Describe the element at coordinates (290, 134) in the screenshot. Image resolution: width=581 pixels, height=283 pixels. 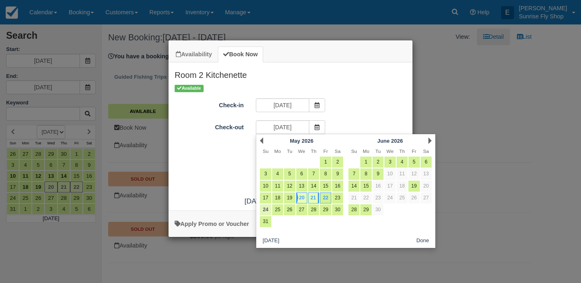
I see `div: Item Modal` at that location.